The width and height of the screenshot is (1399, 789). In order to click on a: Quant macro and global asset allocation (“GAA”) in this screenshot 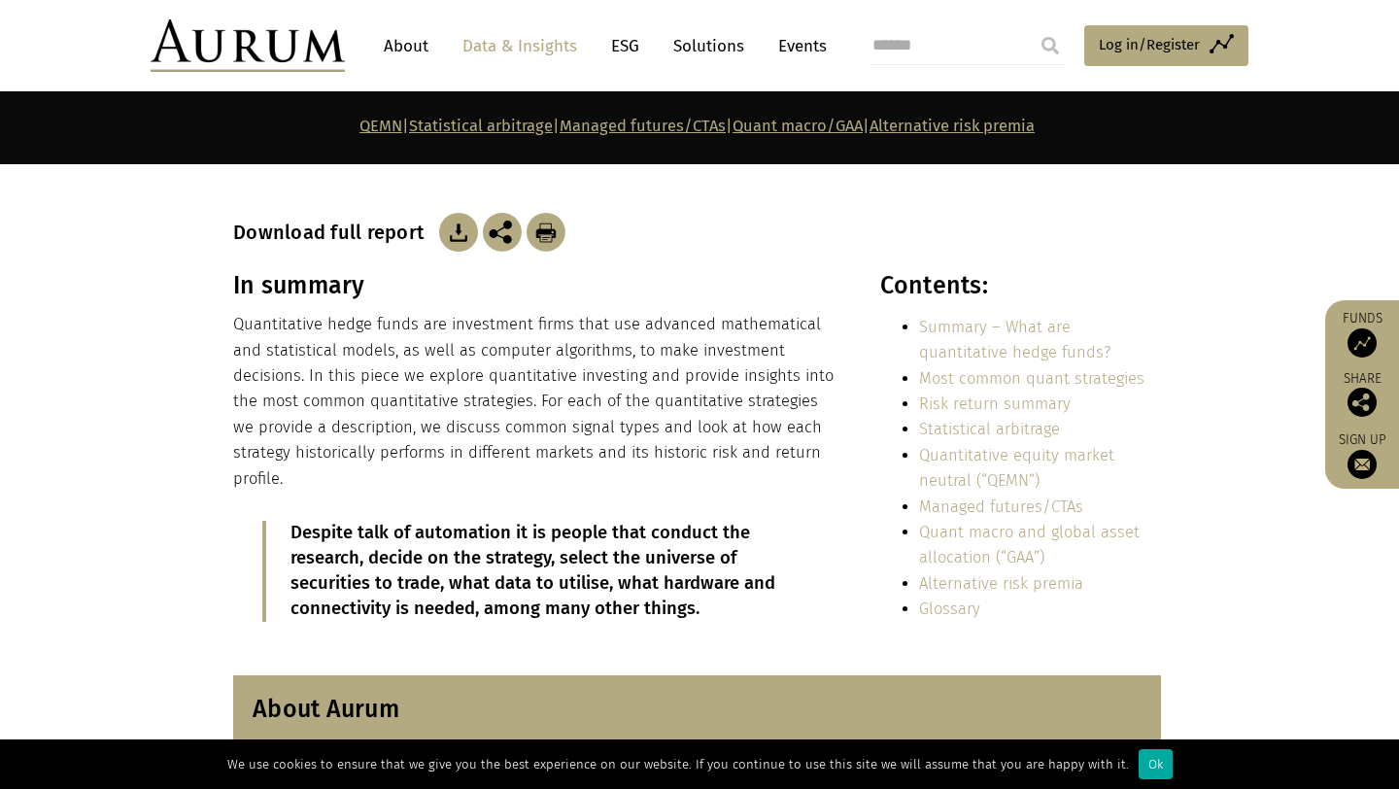, I will do `click(1028, 544)`.